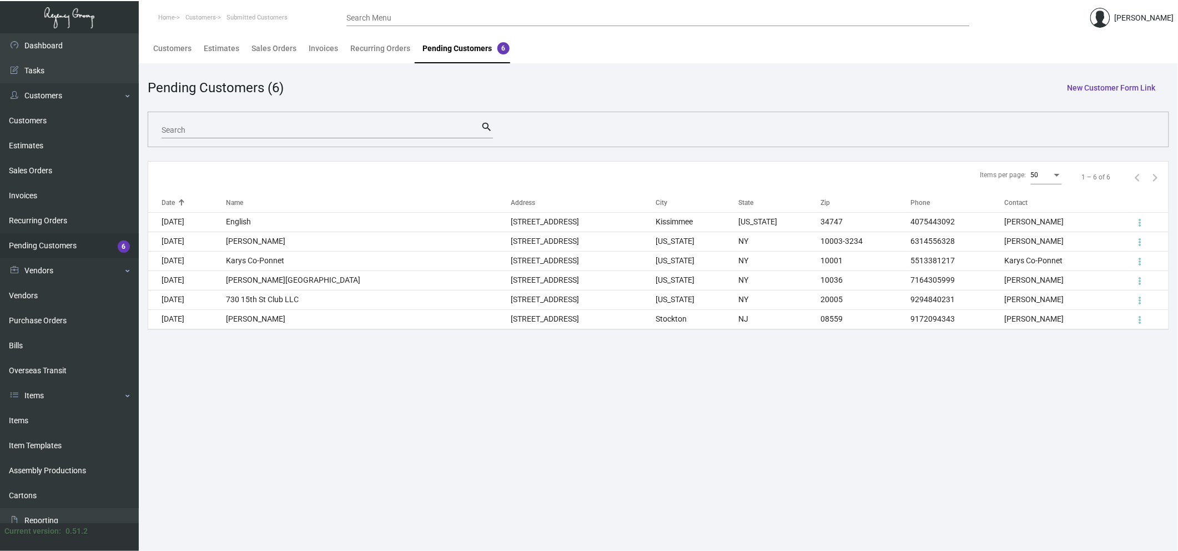 Image resolution: width=1178 pixels, height=551 pixels. Describe the element at coordinates (380, 48) in the screenshot. I see `div: Recurring Orders` at that location.